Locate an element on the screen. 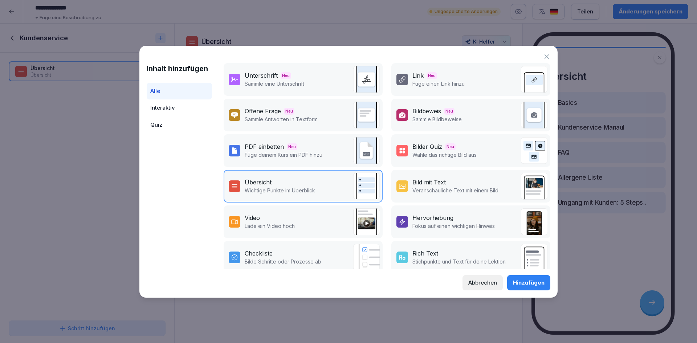 This screenshot has width=697, height=343. p: Bilde Schritte oder Prozesse ab is located at coordinates (283, 262).